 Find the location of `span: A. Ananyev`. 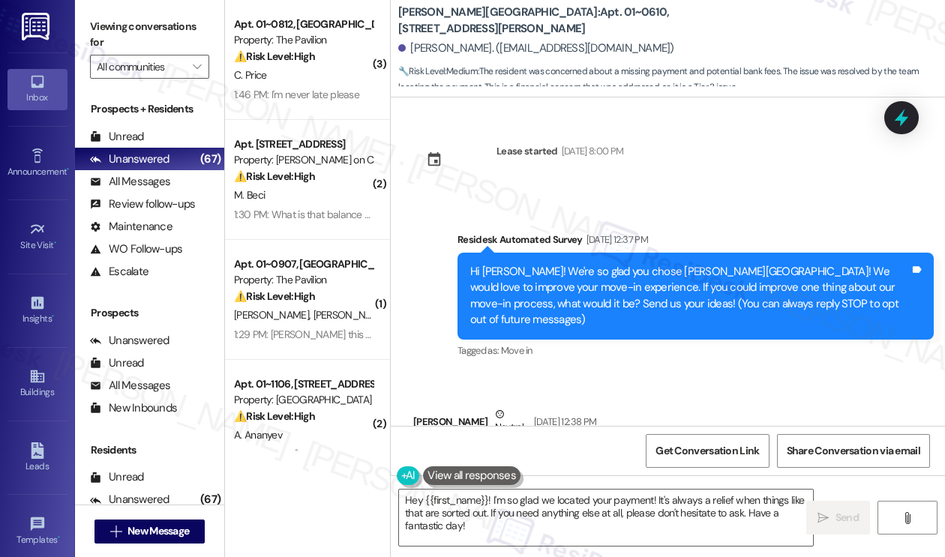

span: A. Ananyev is located at coordinates (258, 435).